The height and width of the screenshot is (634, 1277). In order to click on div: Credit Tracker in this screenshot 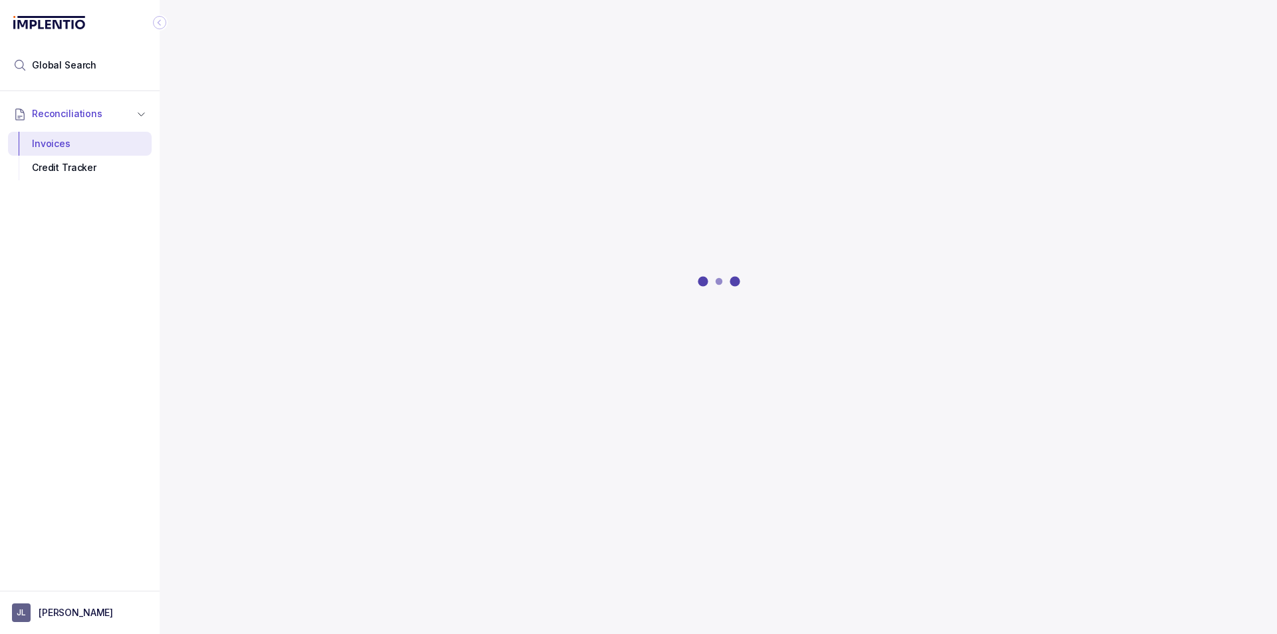, I will do `click(80, 168)`.